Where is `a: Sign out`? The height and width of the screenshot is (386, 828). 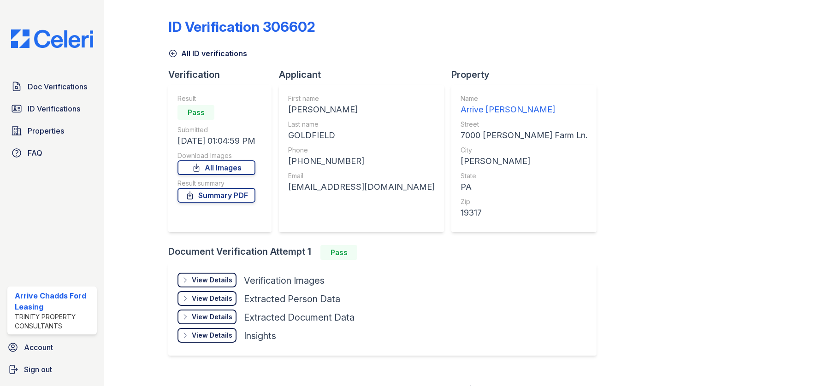 a: Sign out is located at coordinates (52, 370).